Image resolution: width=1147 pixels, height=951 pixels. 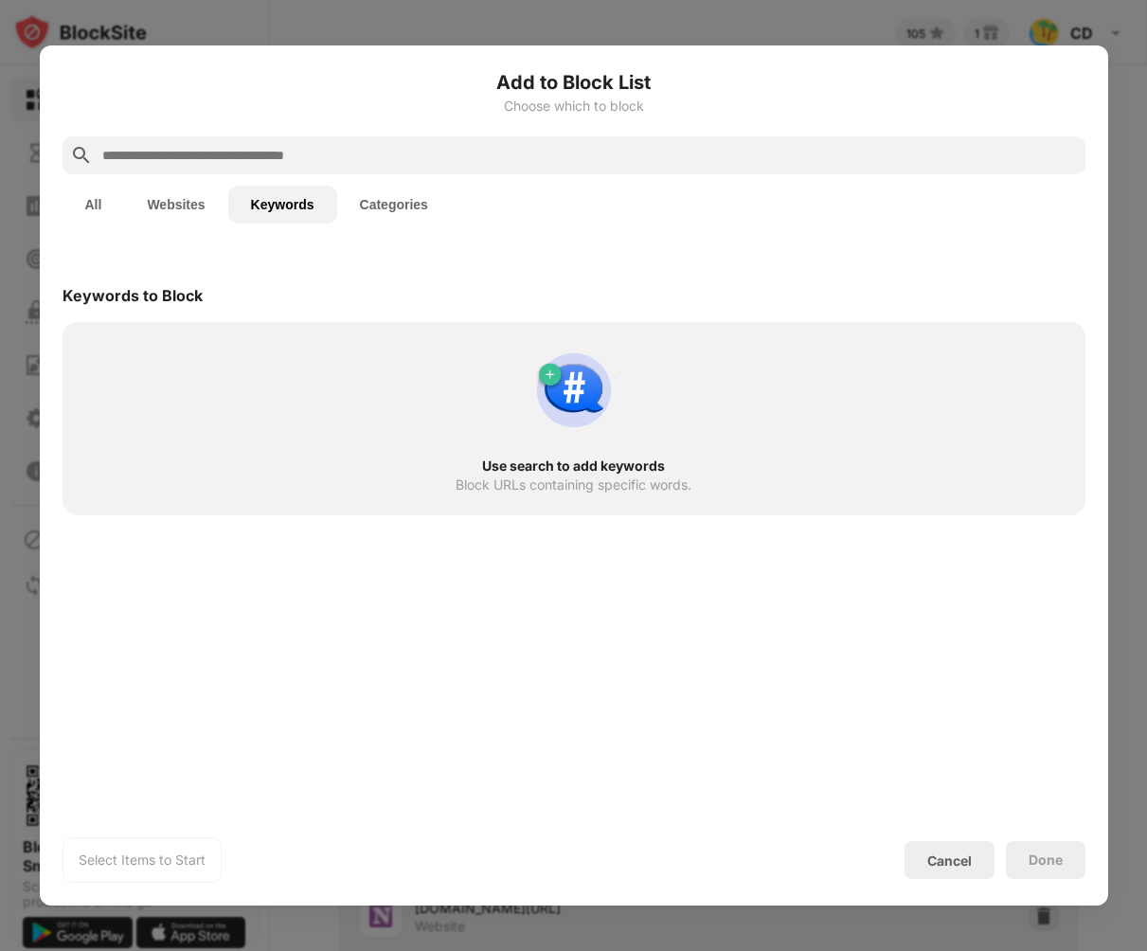 I want to click on div: Cancel, so click(x=949, y=860).